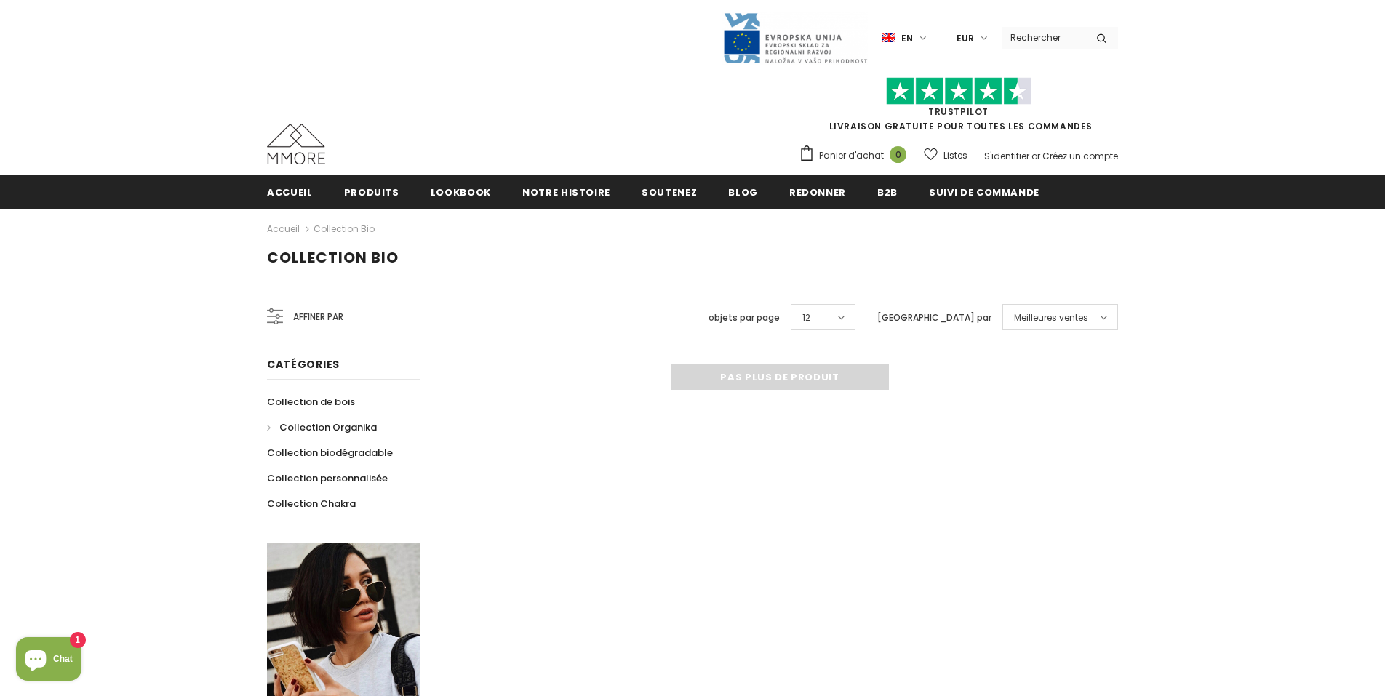  What do you see at coordinates (327, 478) in the screenshot?
I see `span: Collection personnalisée` at bounding box center [327, 478].